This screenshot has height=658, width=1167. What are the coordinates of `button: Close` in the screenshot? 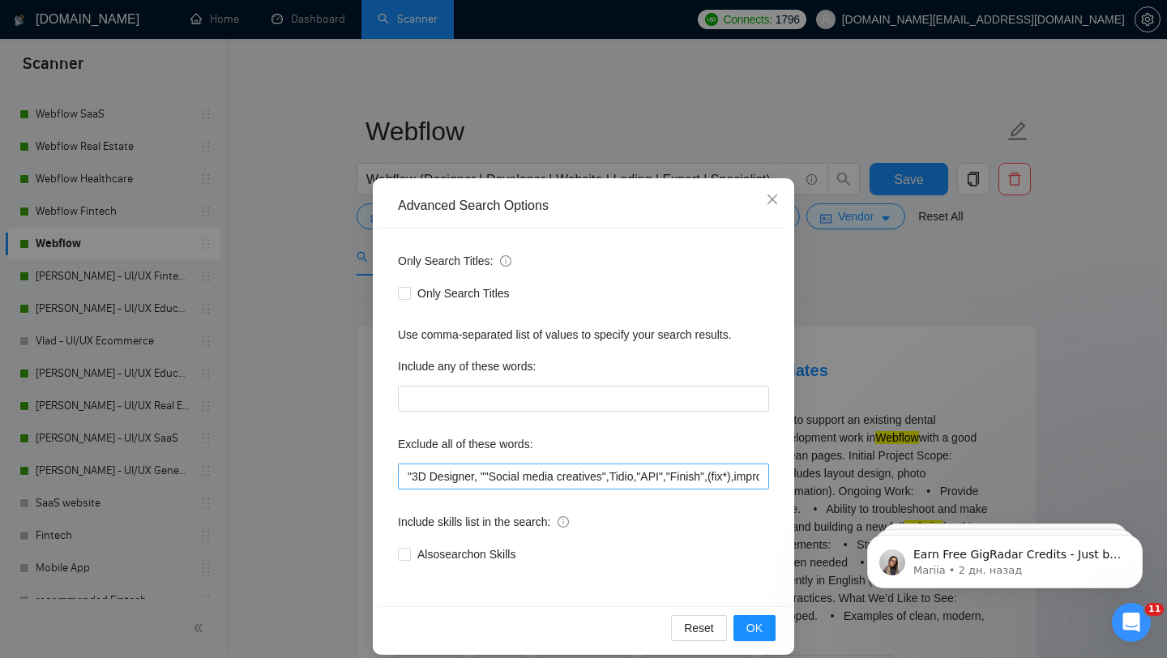 It's located at (772, 200).